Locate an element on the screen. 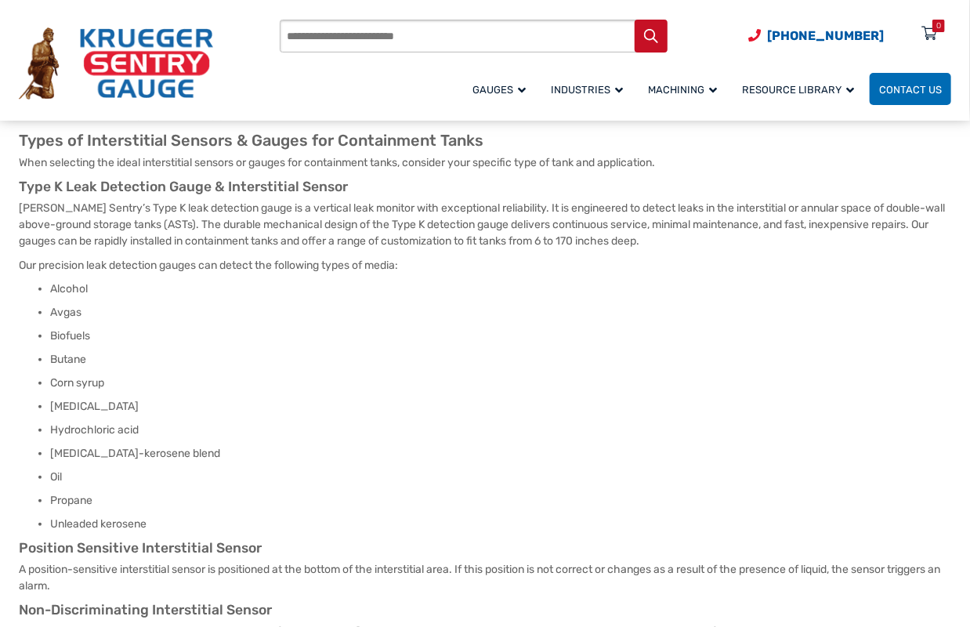 This screenshot has height=627, width=970. p: Our precision leak detection gauges can detect the following types of media: is located at coordinates (485, 265).